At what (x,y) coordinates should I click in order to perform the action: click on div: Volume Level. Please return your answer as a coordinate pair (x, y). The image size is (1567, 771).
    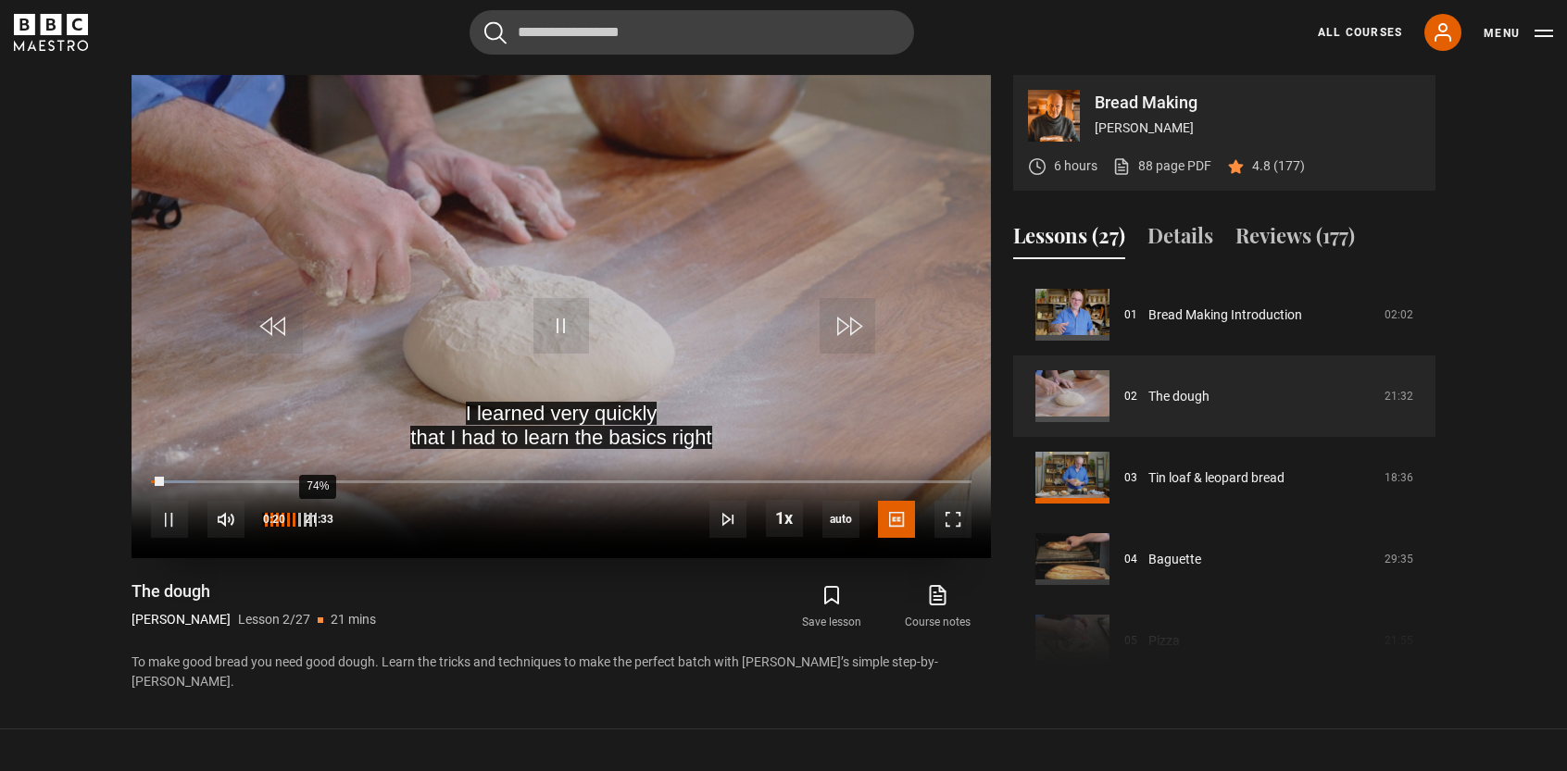
    Looking at the image, I should click on (290, 520).